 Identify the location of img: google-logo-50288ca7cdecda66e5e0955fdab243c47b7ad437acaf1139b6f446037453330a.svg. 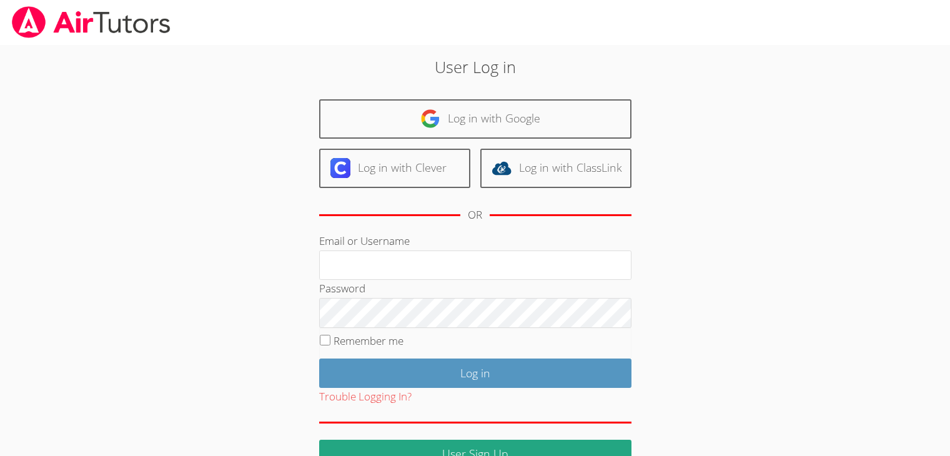
(431, 119).